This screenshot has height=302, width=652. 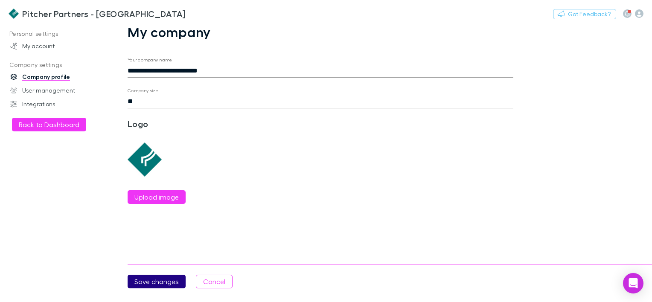 What do you see at coordinates (214, 281) in the screenshot?
I see `button: Cancel` at bounding box center [214, 281].